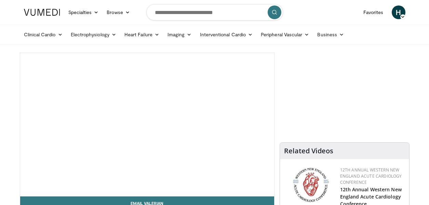 The width and height of the screenshot is (429, 205). I want to click on img: 0954f259-7907-4053-a817-32a96463ecc8.png.150x105_q85_autocrop_double_scale_upscale_version-0.2.png, so click(310, 184).